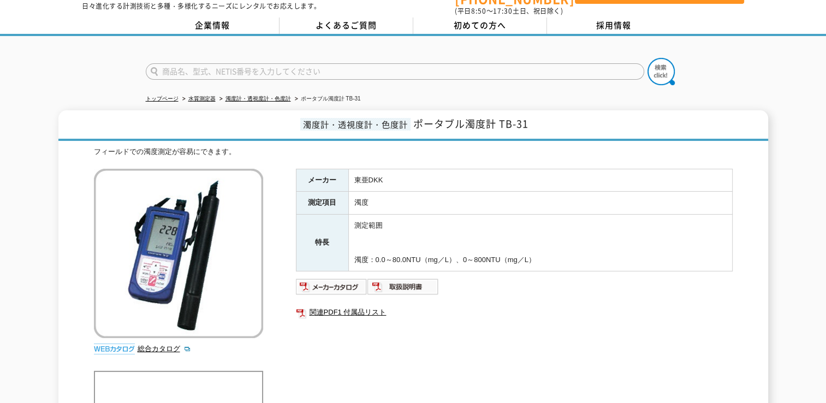  Describe the element at coordinates (540, 203) in the screenshot. I see `td: 濁度` at that location.